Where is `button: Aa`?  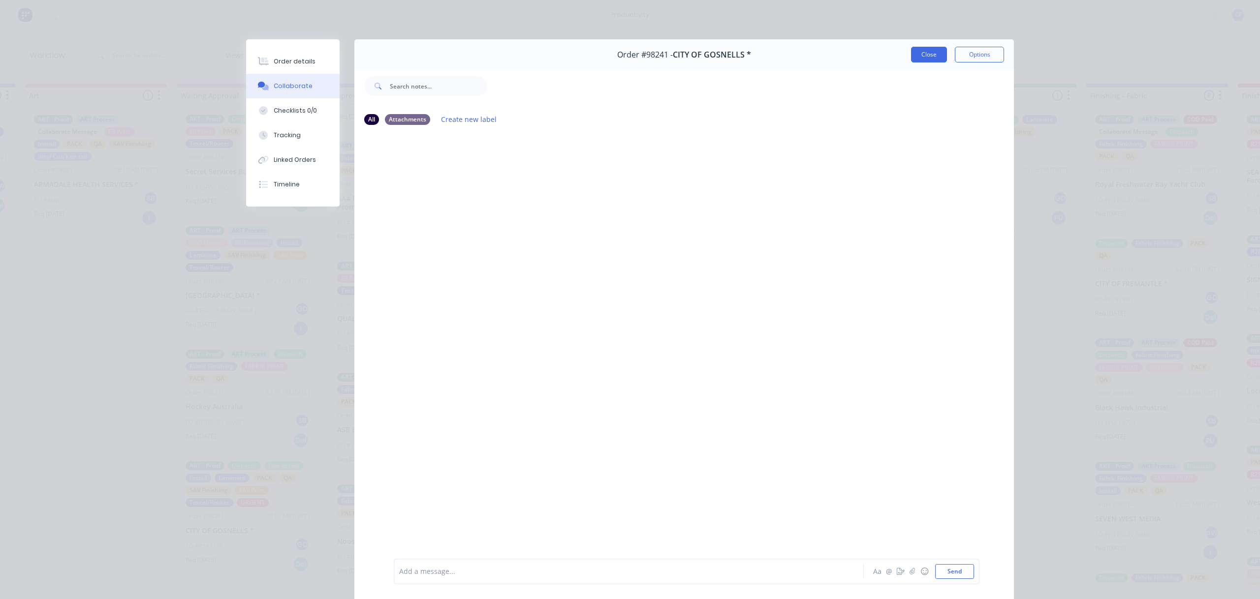
button: Aa is located at coordinates (877, 572).